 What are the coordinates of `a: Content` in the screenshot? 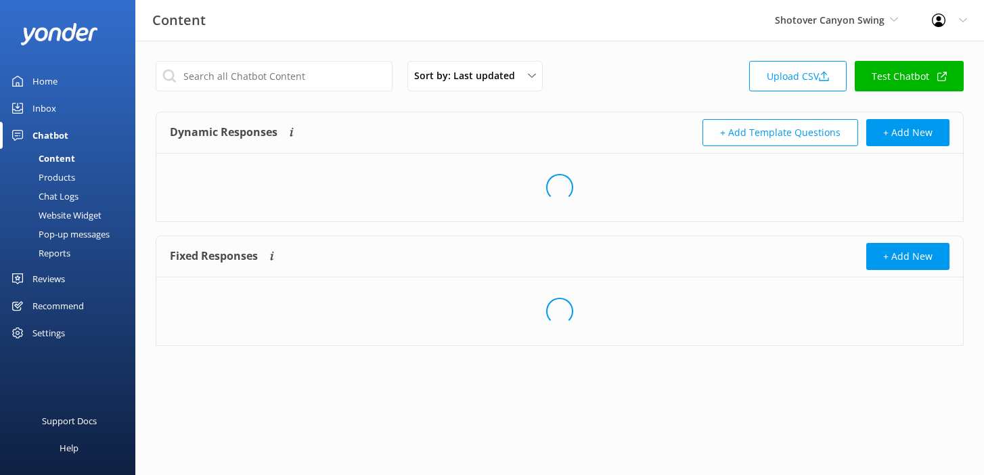 It's located at (72, 158).